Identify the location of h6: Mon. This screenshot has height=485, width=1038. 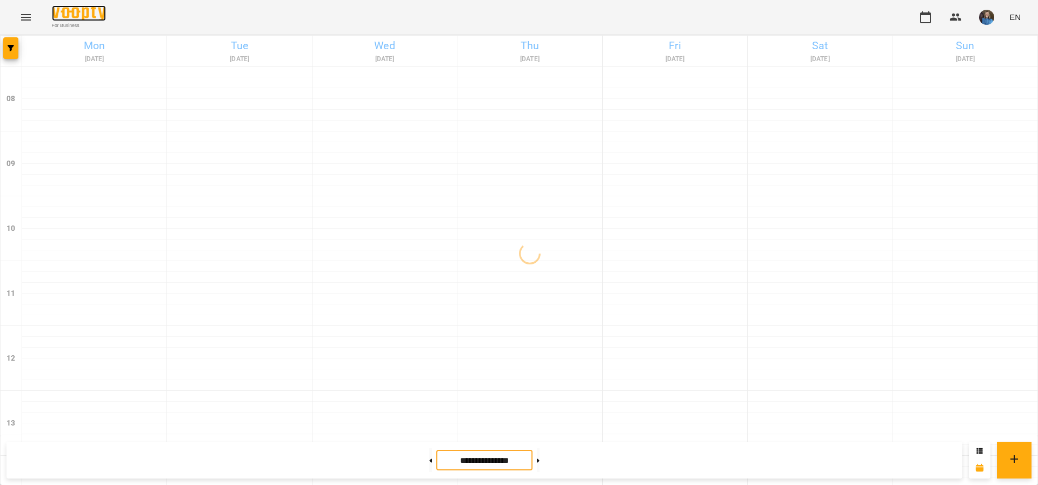
(94, 45).